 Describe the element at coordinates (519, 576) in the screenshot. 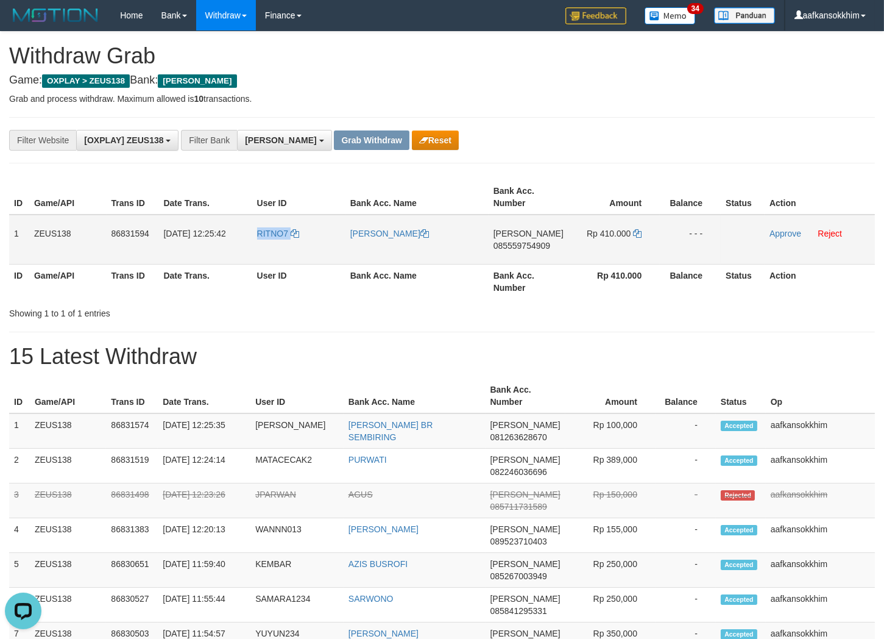

I see `span: Copy 085267003949 to clipboard` at that location.